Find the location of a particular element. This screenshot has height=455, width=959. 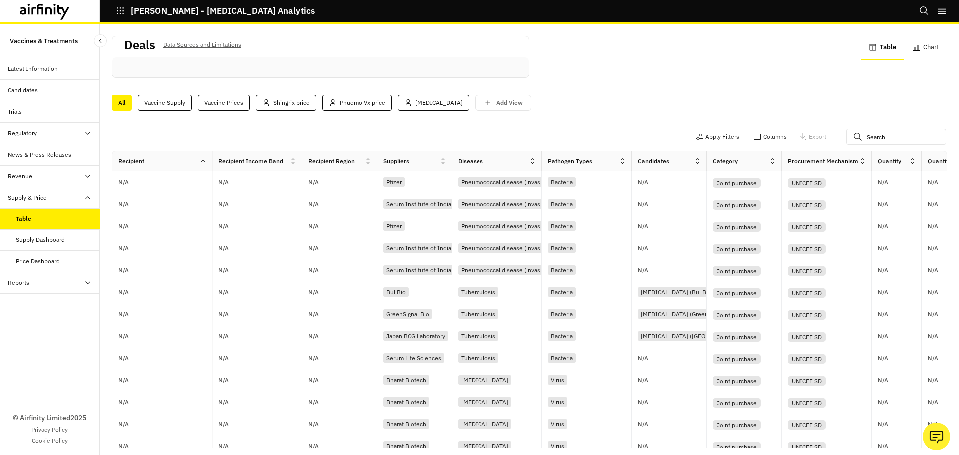

div: Supply Dashboard is located at coordinates (40, 240).